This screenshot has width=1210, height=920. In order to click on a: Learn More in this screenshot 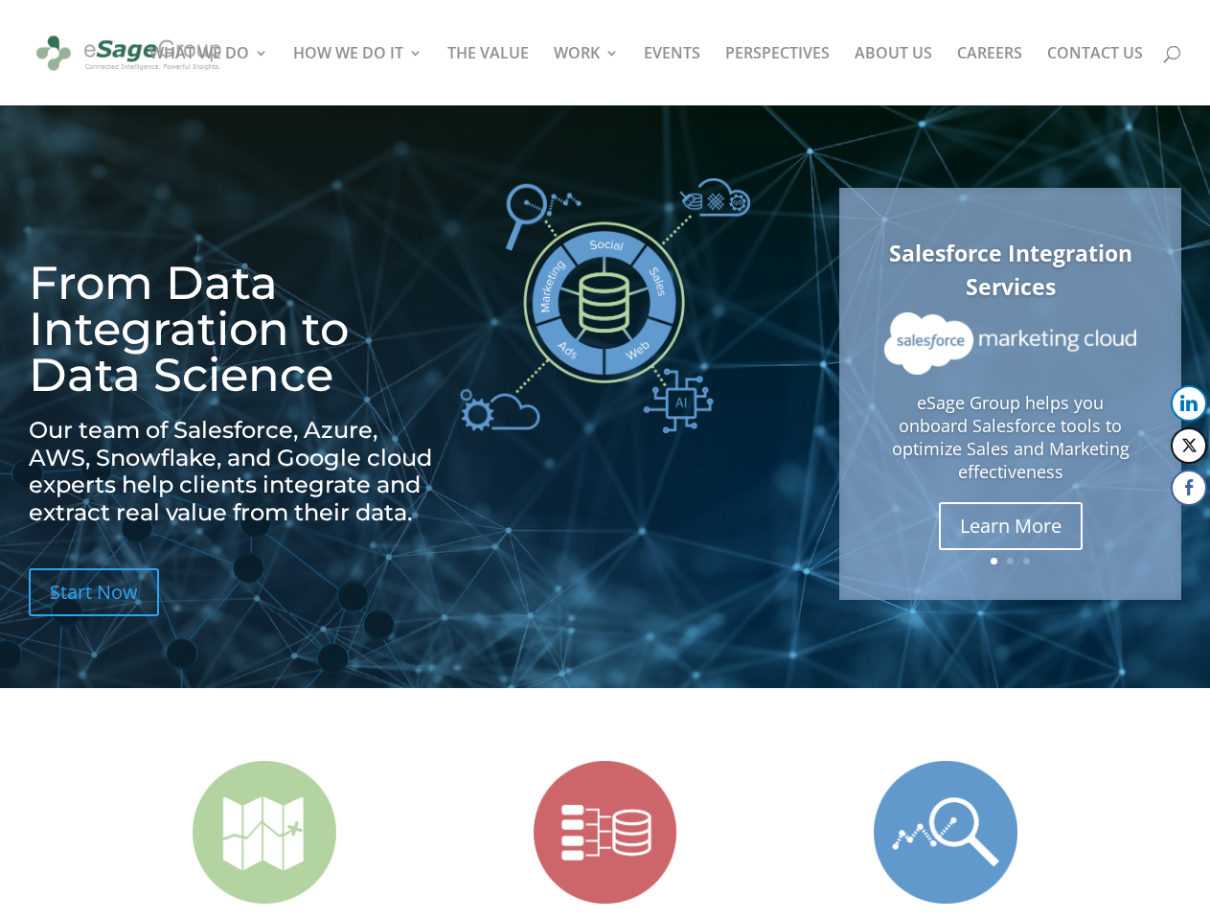, I will do `click(1011, 526)`.